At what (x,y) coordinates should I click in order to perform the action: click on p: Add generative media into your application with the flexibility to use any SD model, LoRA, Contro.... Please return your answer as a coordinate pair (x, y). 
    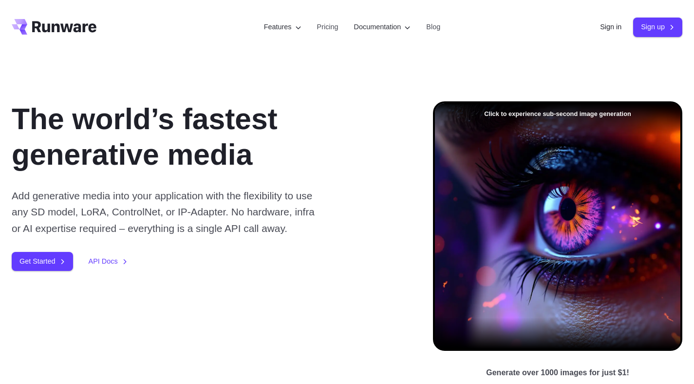
    Looking at the image, I should click on (168, 212).